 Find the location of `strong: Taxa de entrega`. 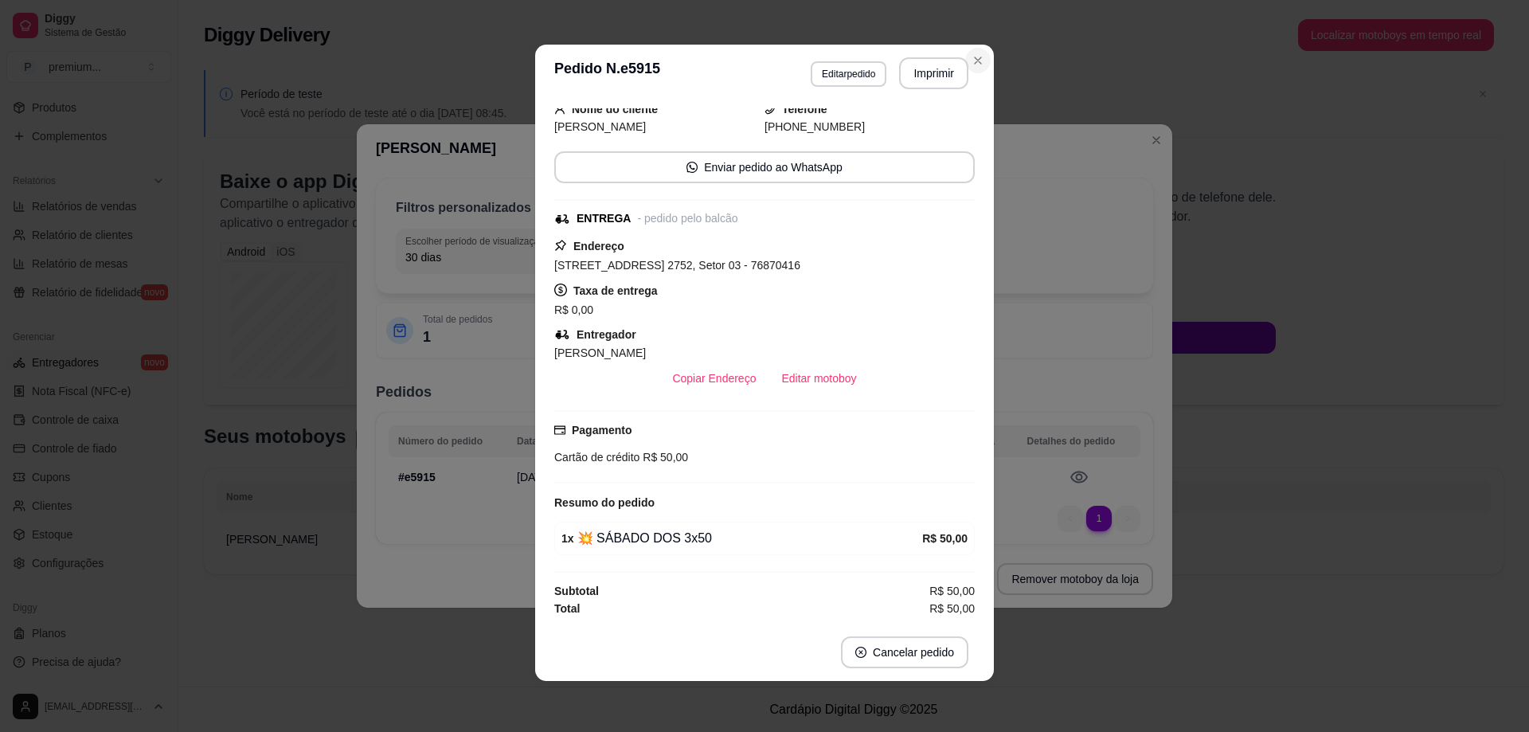

strong: Taxa de entrega is located at coordinates (616, 291).